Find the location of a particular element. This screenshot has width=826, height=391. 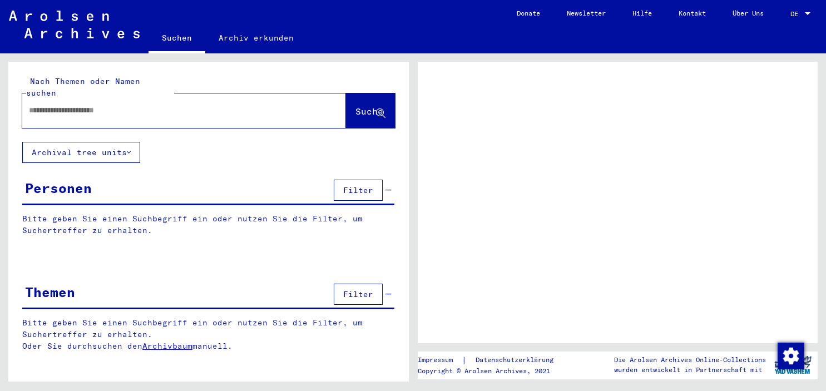

p: Bitte geben Sie einen Suchbegriff ein oder nutzen Sie die Filter, um Suchertreffer zu erhalten. O... is located at coordinates (209, 334).